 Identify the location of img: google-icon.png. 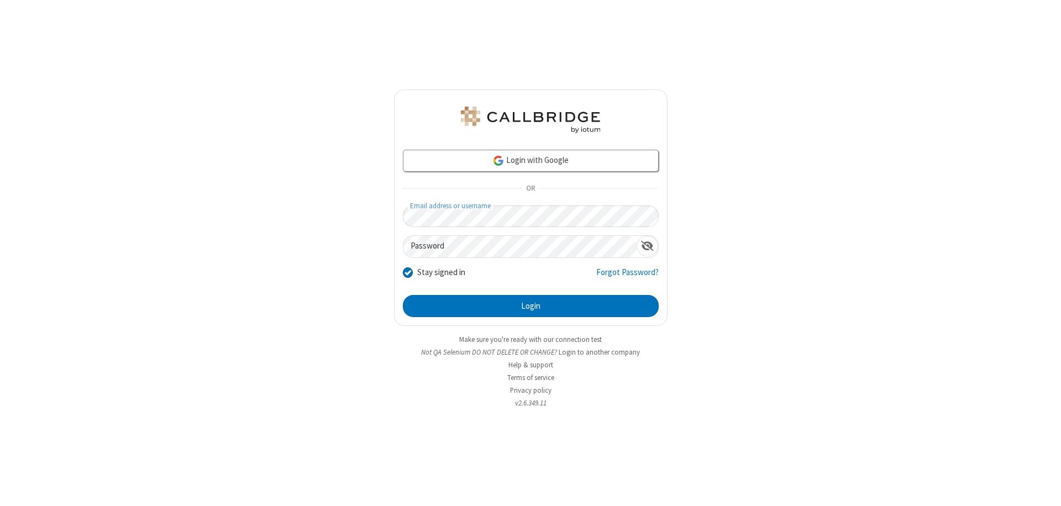
(498, 161).